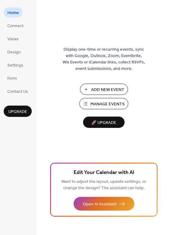 The image size is (171, 235). What do you see at coordinates (104, 104) in the screenshot?
I see `button: Manage Events` at bounding box center [104, 104].